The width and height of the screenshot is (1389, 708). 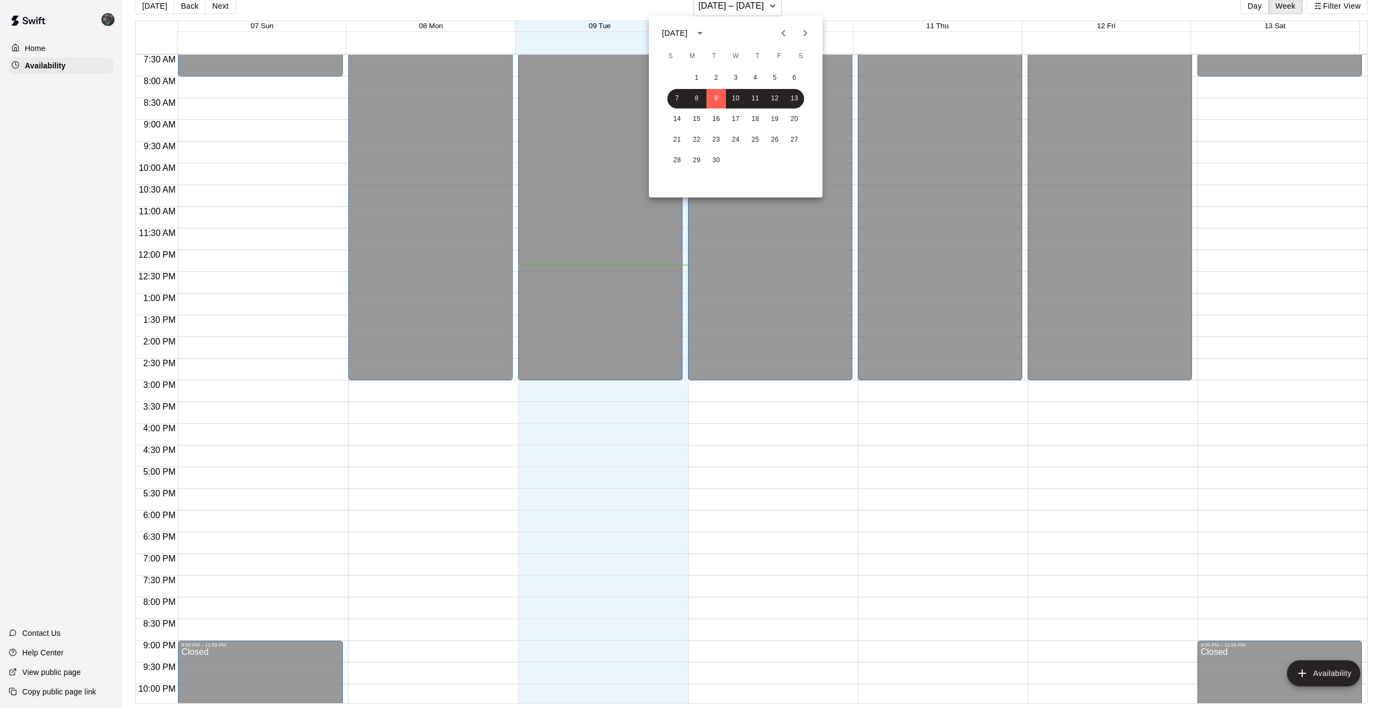 I want to click on button: 1, so click(x=697, y=78).